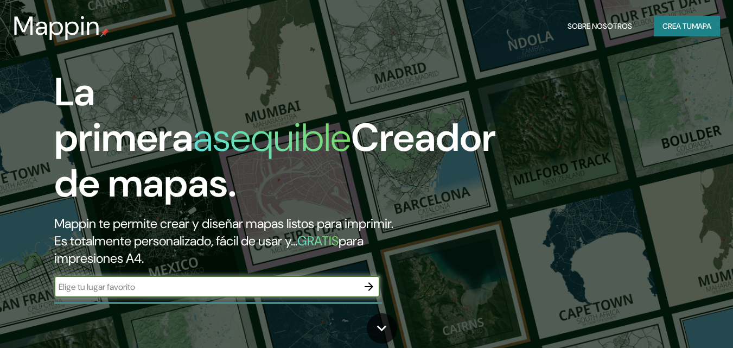 The image size is (733, 348). I want to click on font: Mappin, so click(56, 25).